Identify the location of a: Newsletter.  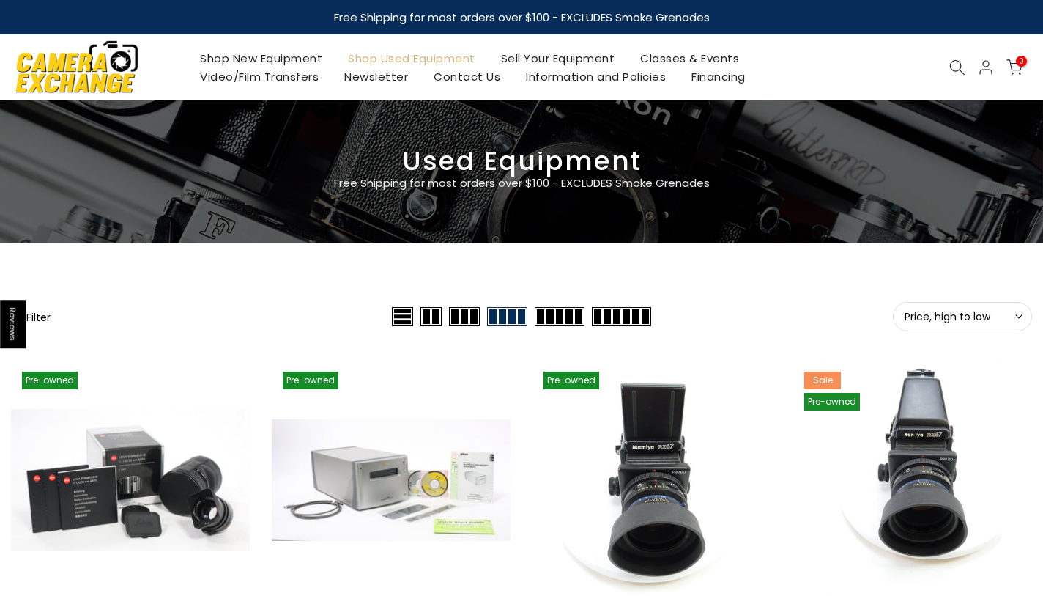
(377, 76).